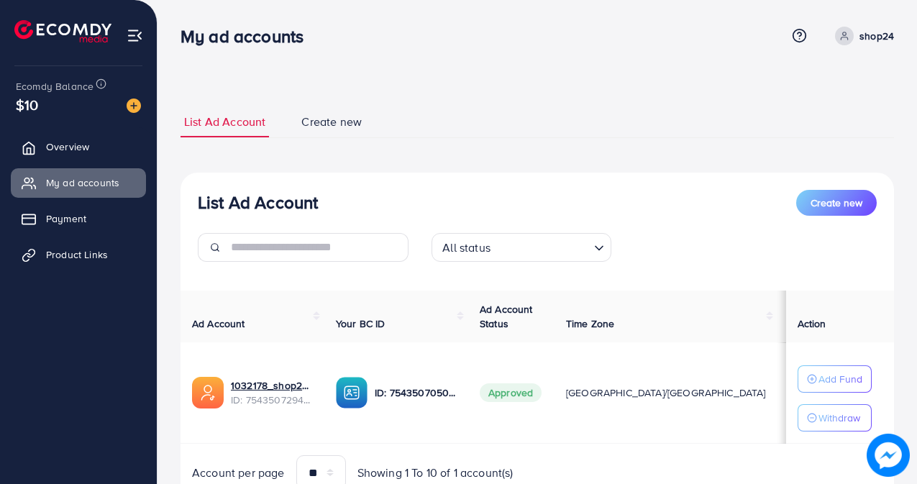  Describe the element at coordinates (511, 393) in the screenshot. I see `span: Approved` at that location.